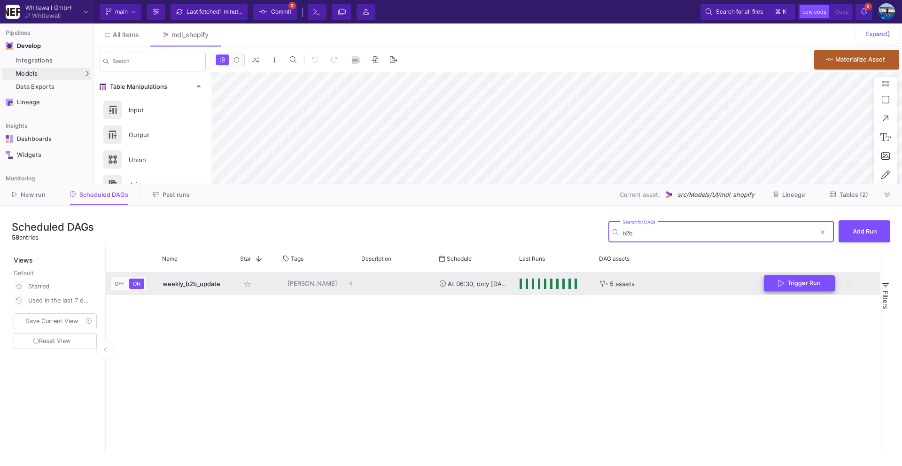 The image size is (902, 466). What do you see at coordinates (245, 258) in the screenshot?
I see `span: Star` at bounding box center [245, 258].